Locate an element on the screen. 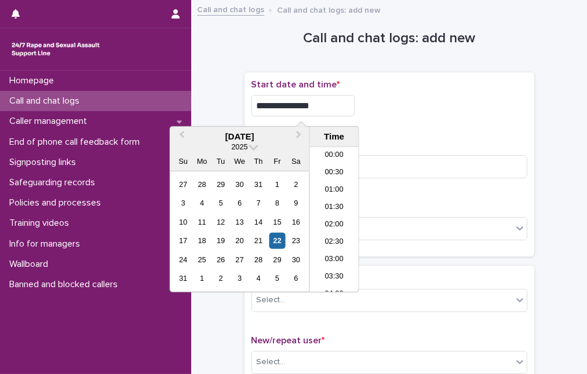 This screenshot has width=587, height=374. div: Choose Thursday, August 28th, 2025 is located at coordinates (258, 260).